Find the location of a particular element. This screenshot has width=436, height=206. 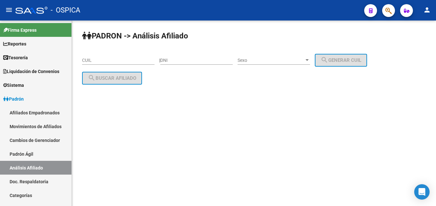

button: Generar CUIL is located at coordinates (340, 60).